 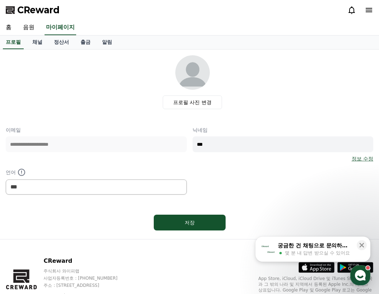 I want to click on a: 알림, so click(x=107, y=42).